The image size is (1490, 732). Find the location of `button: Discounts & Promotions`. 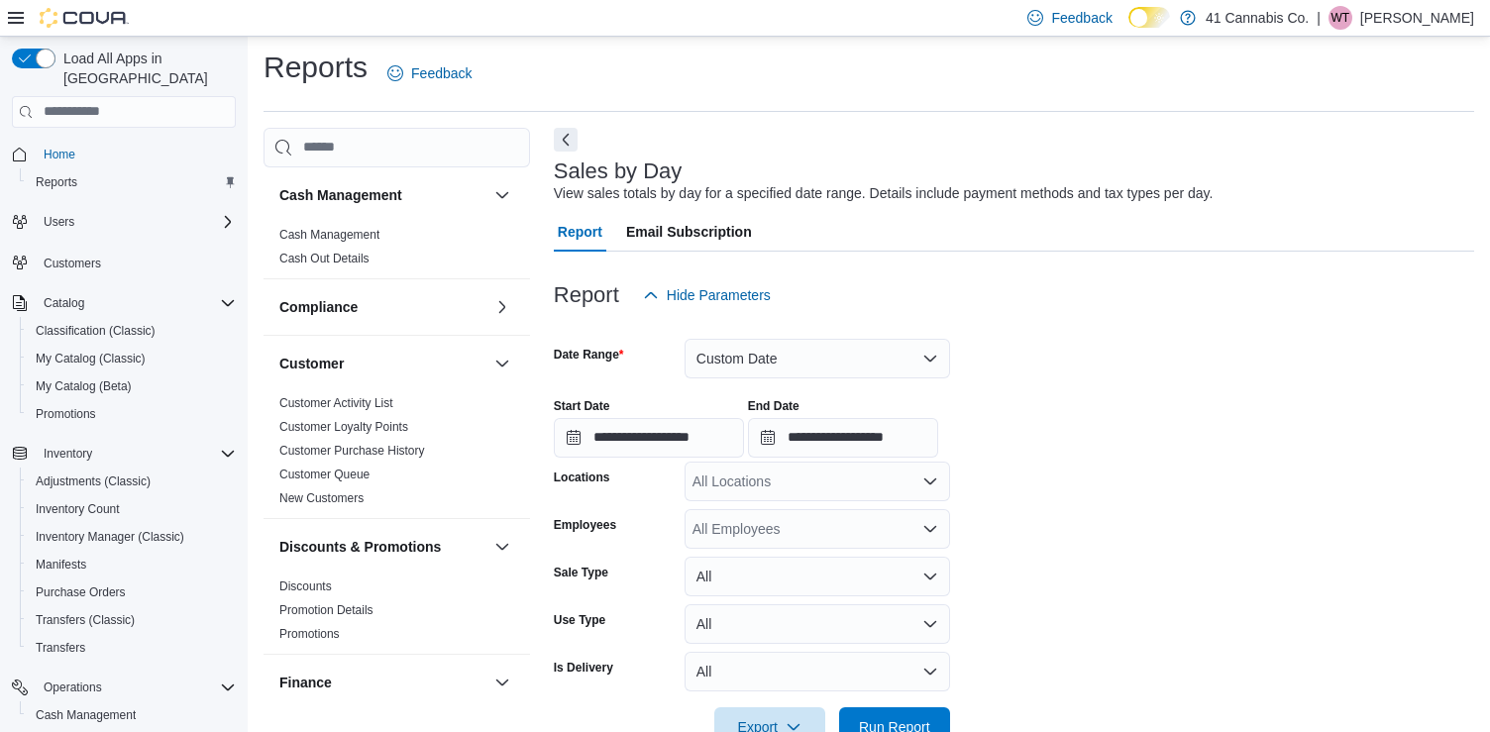

button: Discounts & Promotions is located at coordinates (502, 547).